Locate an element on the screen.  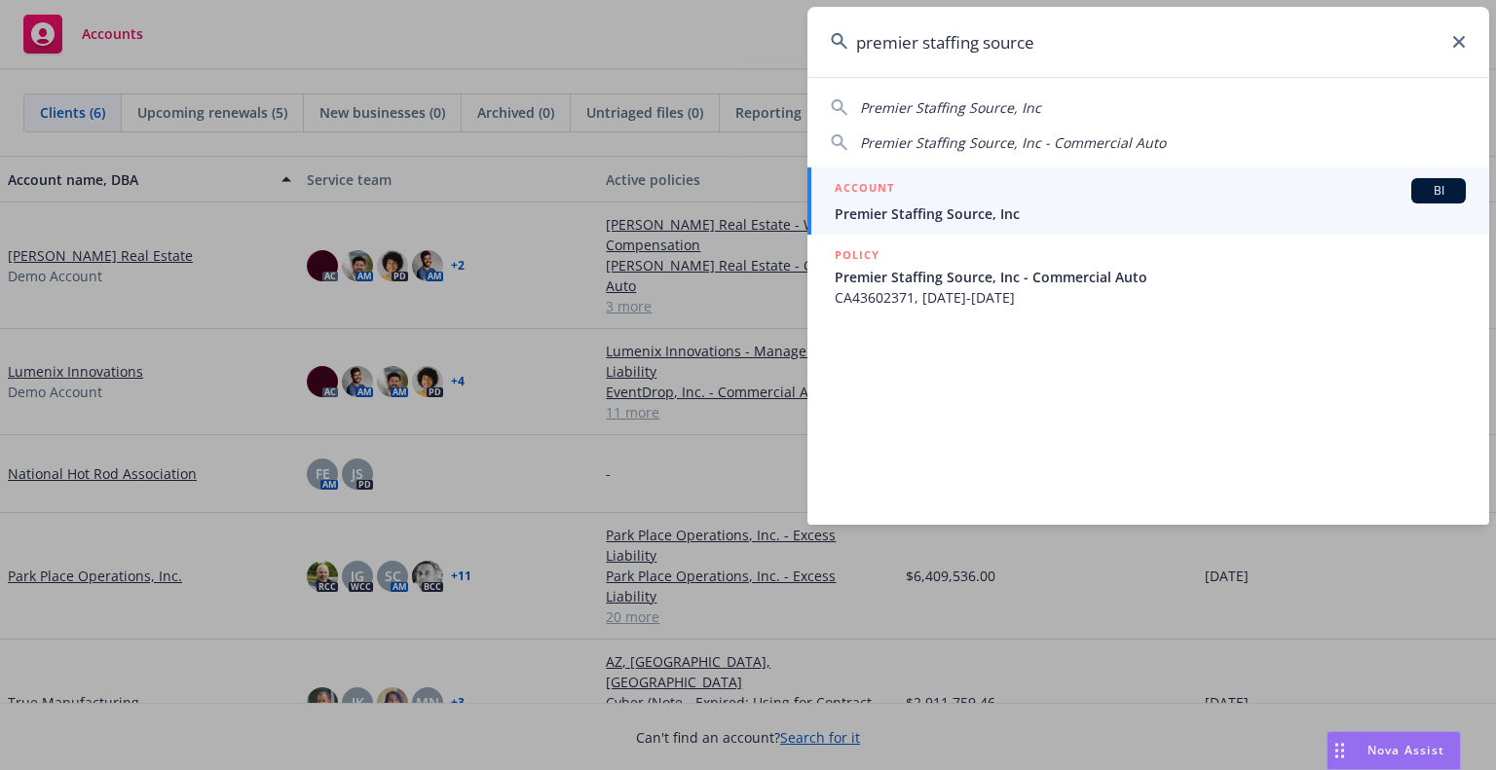
a: ACCOUNTBIPremier Staffing Source, Inc is located at coordinates (1148, 201).